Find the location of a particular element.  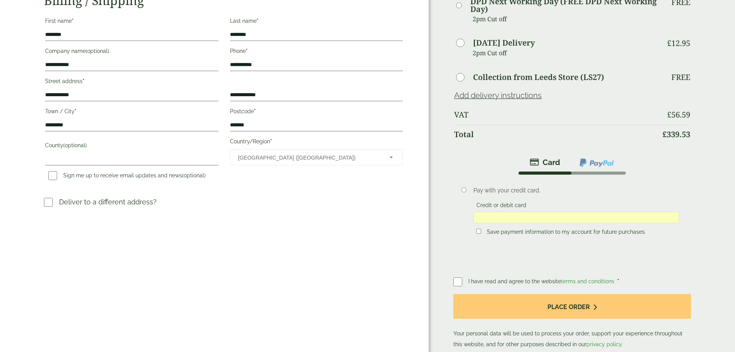

p: Your personal data will be used to process your order, support your experience throughout this we... is located at coordinates (572, 322).